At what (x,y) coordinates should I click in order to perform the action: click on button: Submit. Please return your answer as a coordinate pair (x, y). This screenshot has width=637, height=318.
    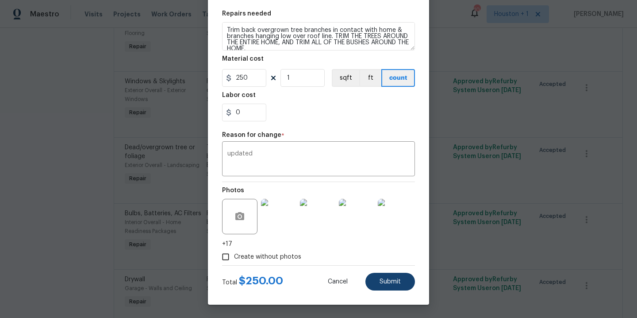
    Looking at the image, I should click on (390, 281).